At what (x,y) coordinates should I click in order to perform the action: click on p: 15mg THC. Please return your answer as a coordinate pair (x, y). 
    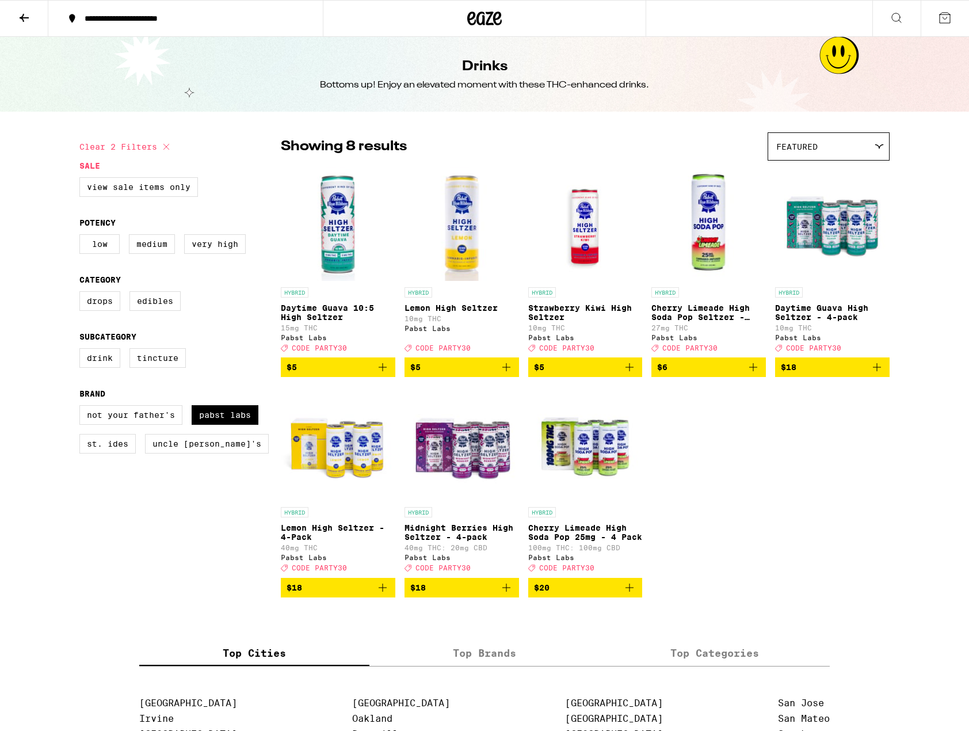
    Looking at the image, I should click on (338, 328).